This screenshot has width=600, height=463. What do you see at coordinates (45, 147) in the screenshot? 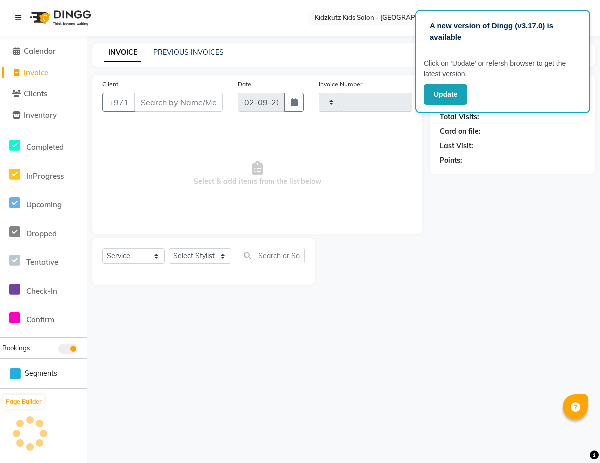
I see `span: Completed` at bounding box center [45, 147].